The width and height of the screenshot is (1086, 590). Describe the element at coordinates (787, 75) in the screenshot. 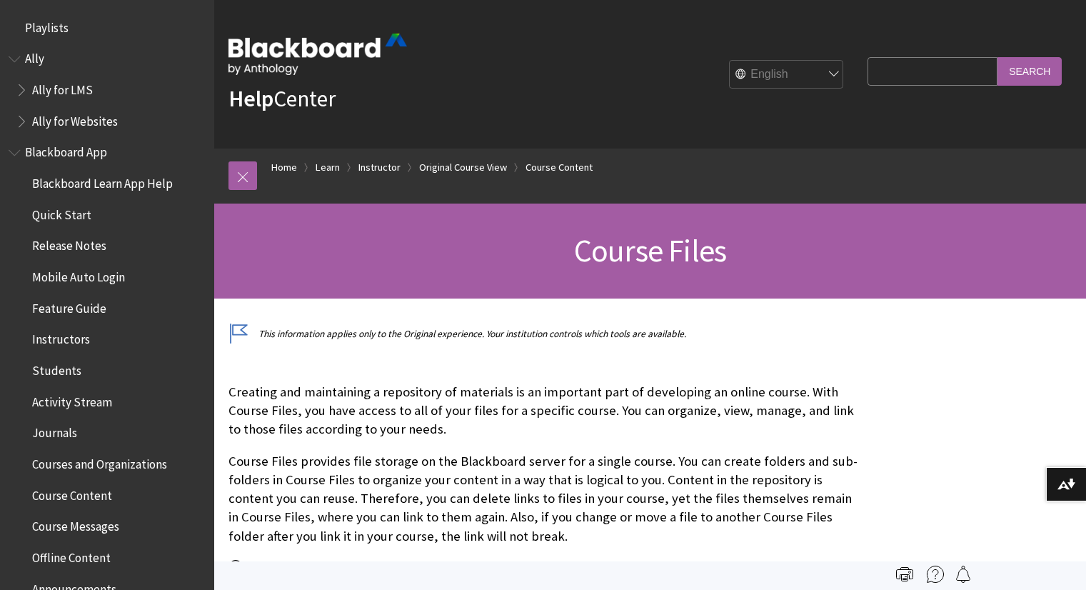

I see `select: Site Language Selector` at that location.